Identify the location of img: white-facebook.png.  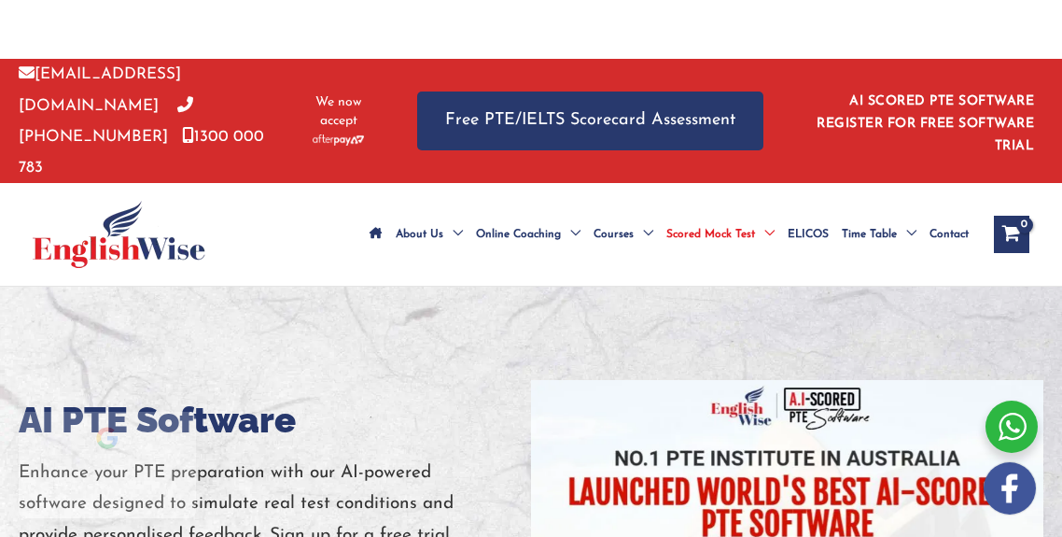
(1010, 488).